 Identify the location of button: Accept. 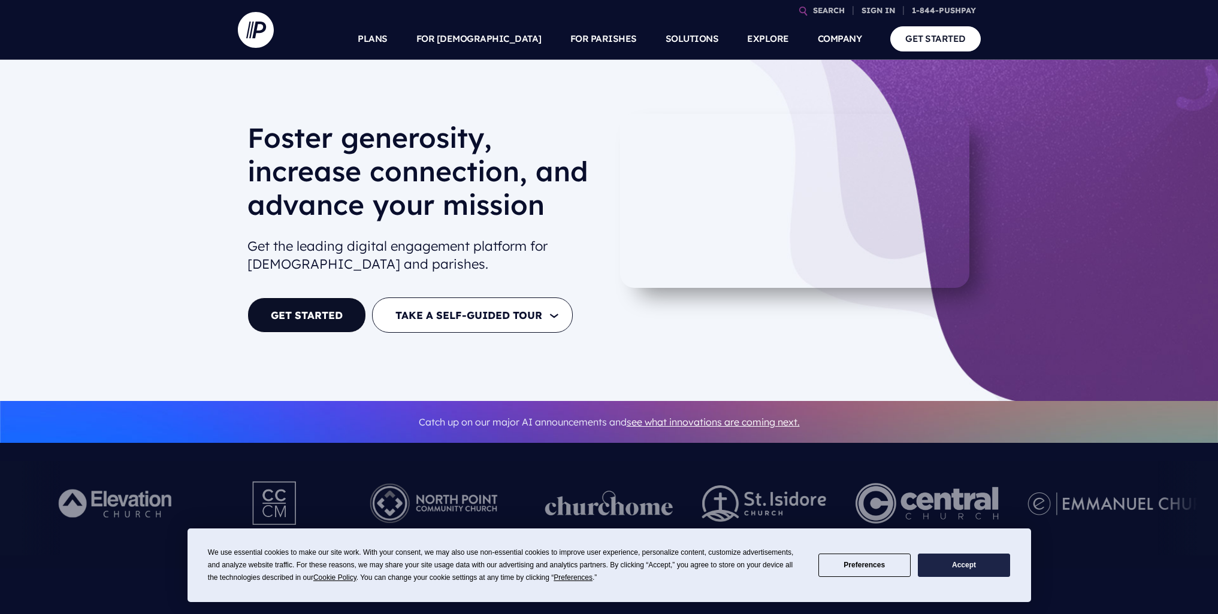
(964, 565).